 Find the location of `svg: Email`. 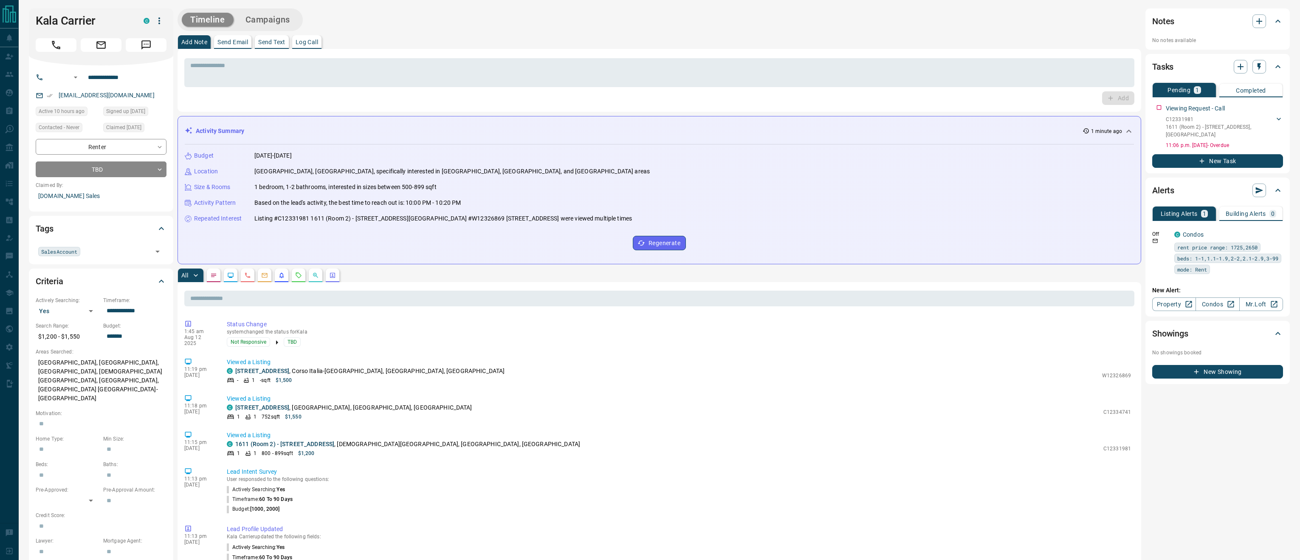

svg: Email is located at coordinates (1155, 241).